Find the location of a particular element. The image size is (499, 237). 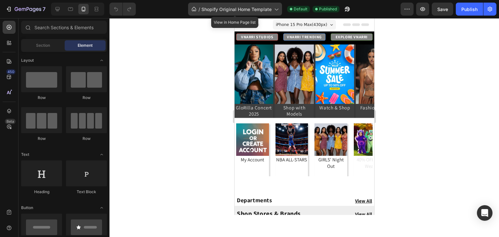

button: Publish is located at coordinates (470, 9).